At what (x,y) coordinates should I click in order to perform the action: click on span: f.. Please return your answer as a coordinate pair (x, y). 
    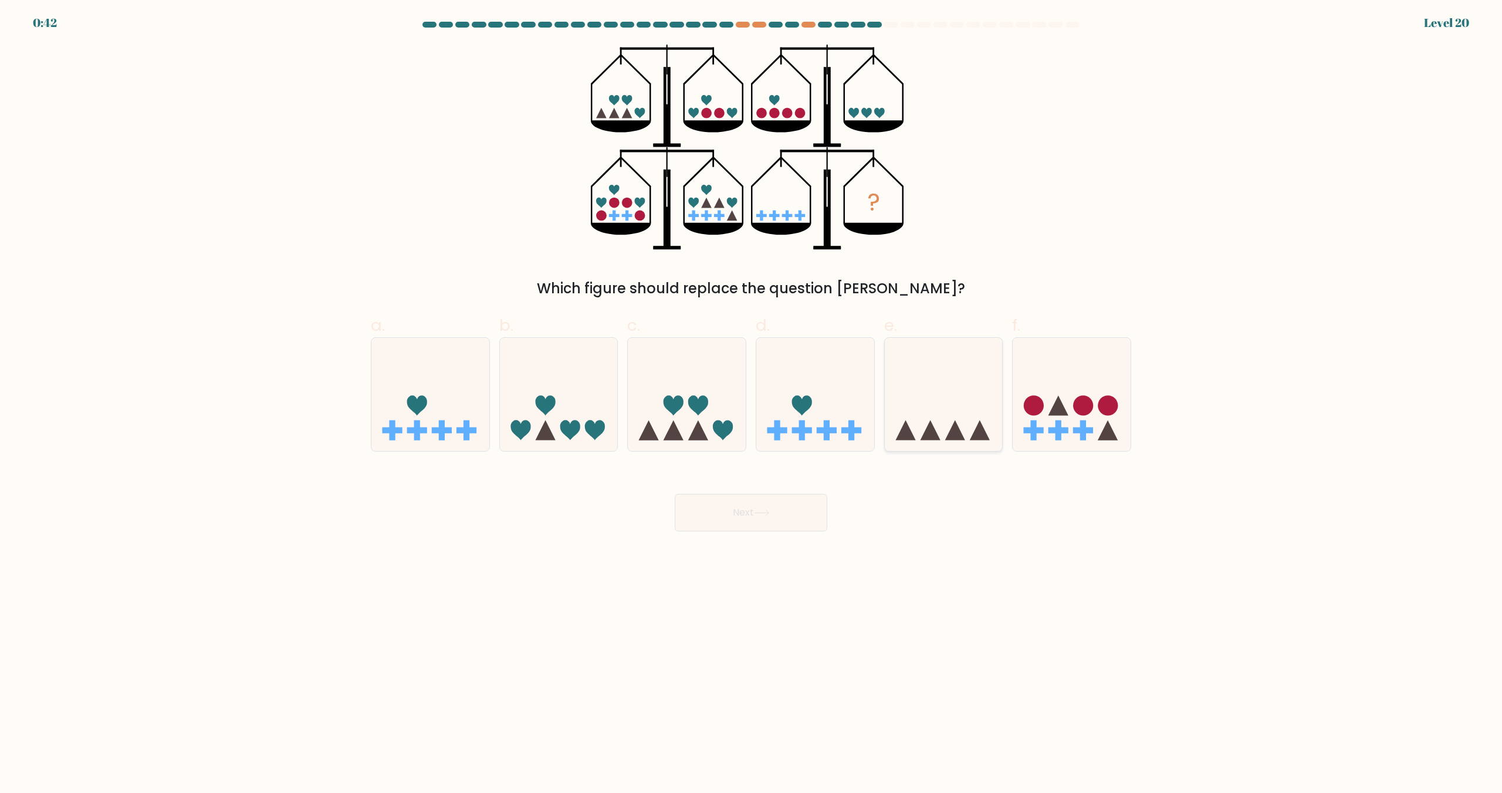
    Looking at the image, I should click on (1016, 325).